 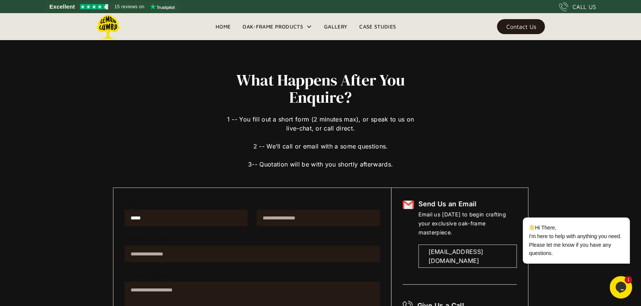 What do you see at coordinates (521, 27) in the screenshot?
I see `a: Contact Us` at bounding box center [521, 27].